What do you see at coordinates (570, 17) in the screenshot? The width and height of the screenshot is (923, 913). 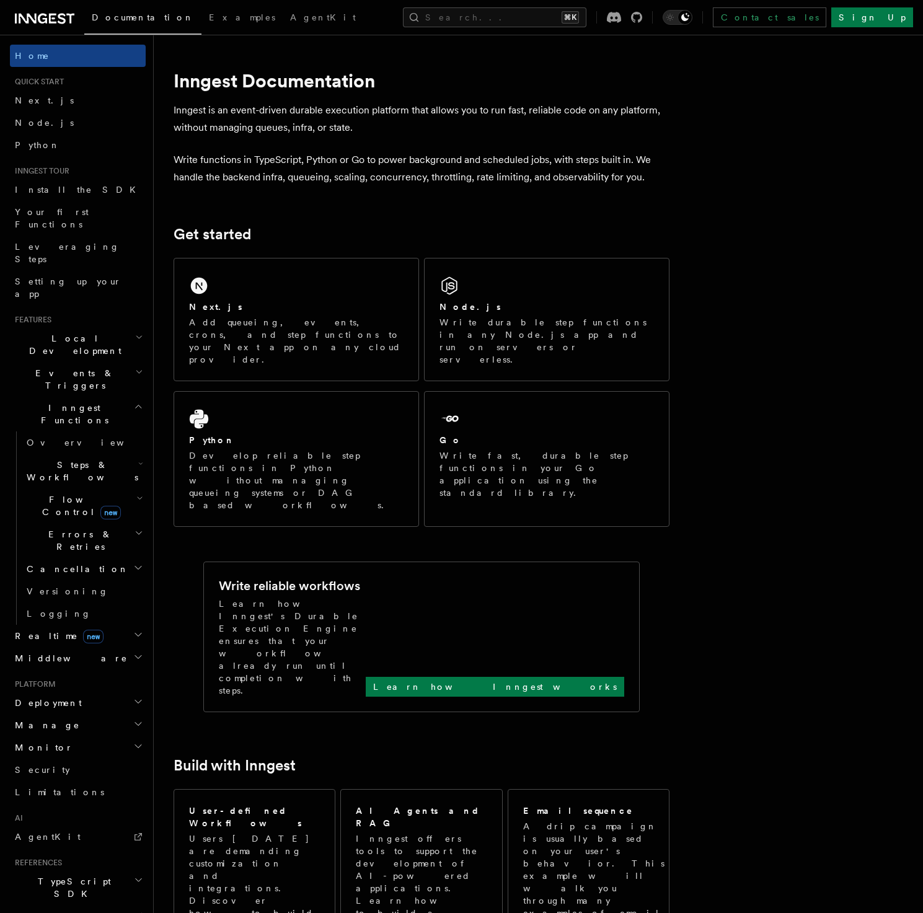 I see `kbd: ⌘K` at bounding box center [570, 17].